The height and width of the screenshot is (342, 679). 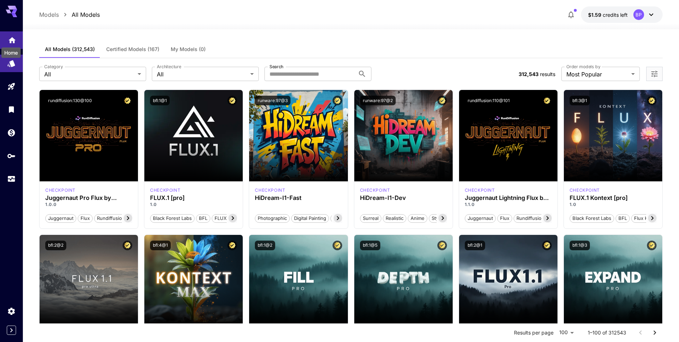 What do you see at coordinates (89, 204) in the screenshot?
I see `p: 1.0.0` at bounding box center [89, 204].